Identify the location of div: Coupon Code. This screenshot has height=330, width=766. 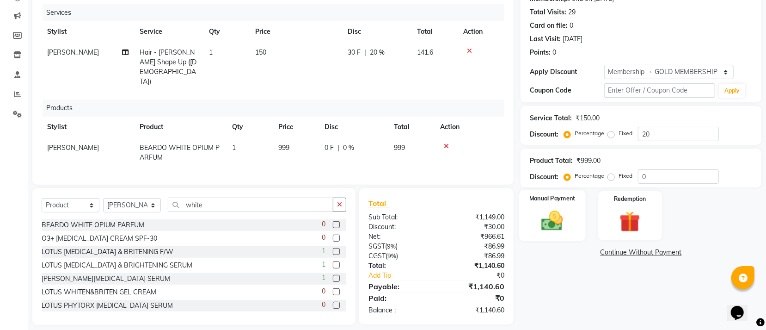
(567, 90).